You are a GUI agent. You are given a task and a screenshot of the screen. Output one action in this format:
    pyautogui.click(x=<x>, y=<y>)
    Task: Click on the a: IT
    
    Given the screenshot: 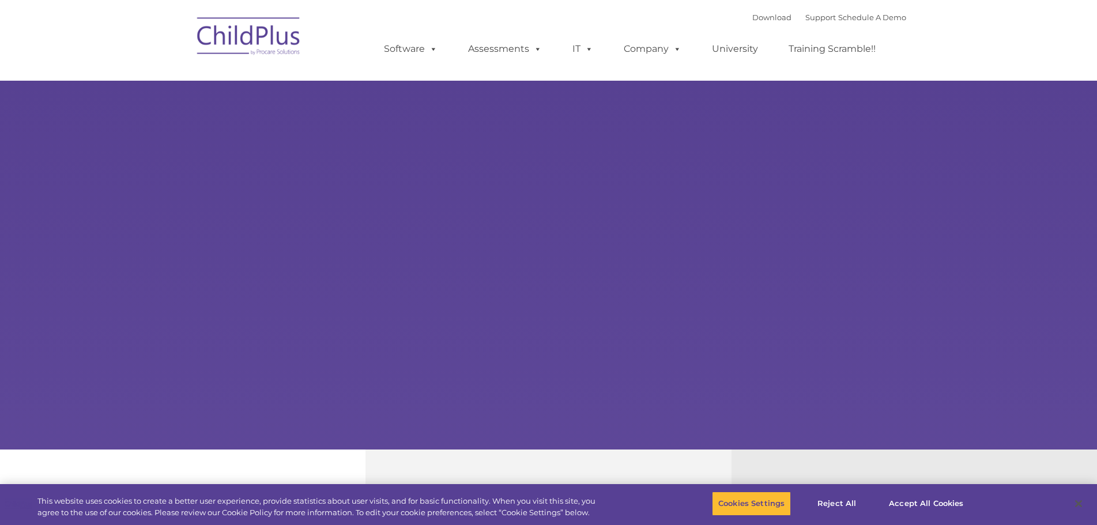 What is the action you would take?
    pyautogui.click(x=583, y=49)
    